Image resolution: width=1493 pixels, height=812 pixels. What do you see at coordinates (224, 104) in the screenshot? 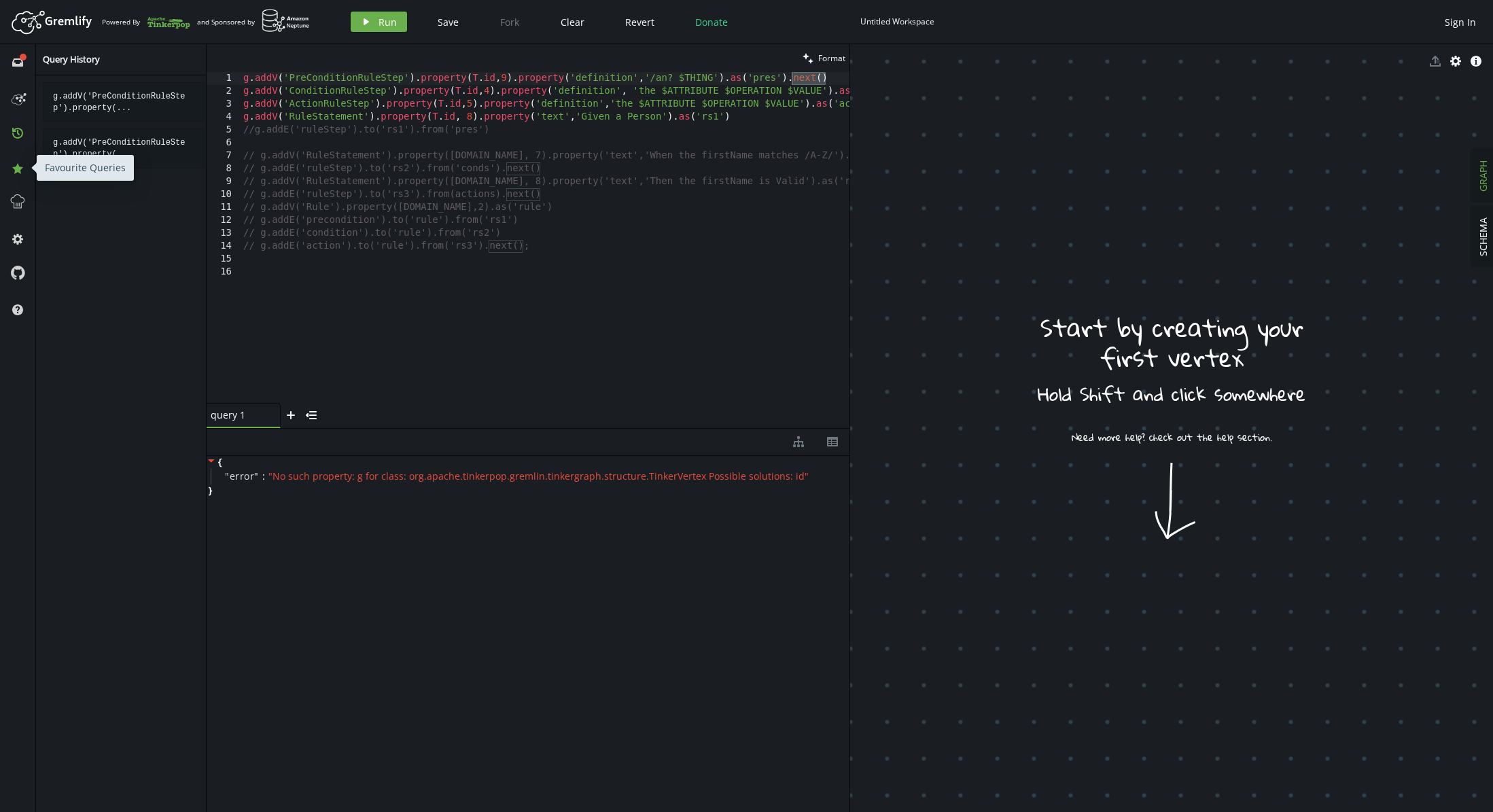
I see `div: 3` at bounding box center [224, 104].